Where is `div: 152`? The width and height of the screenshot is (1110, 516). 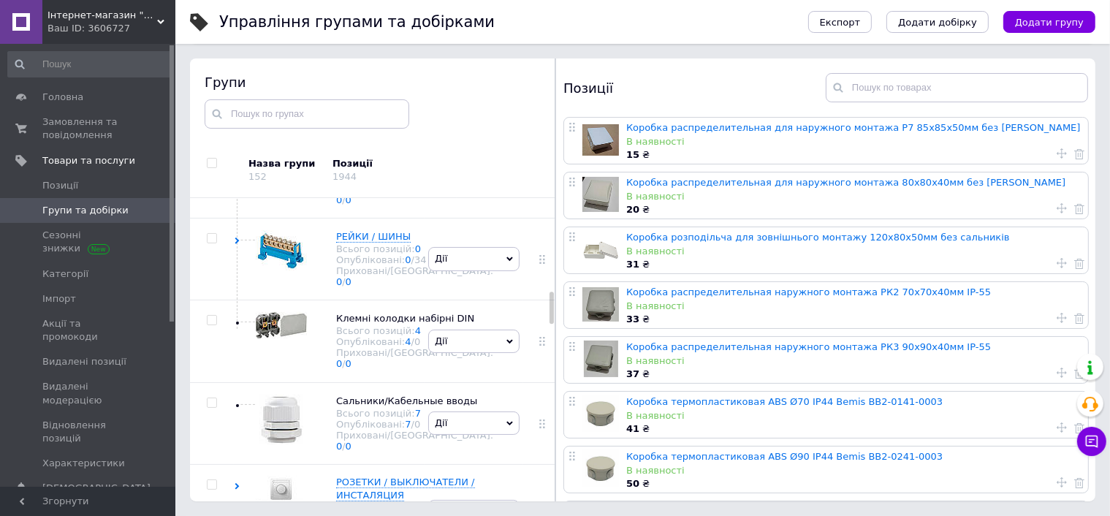
div: 152 is located at coordinates (257, 176).